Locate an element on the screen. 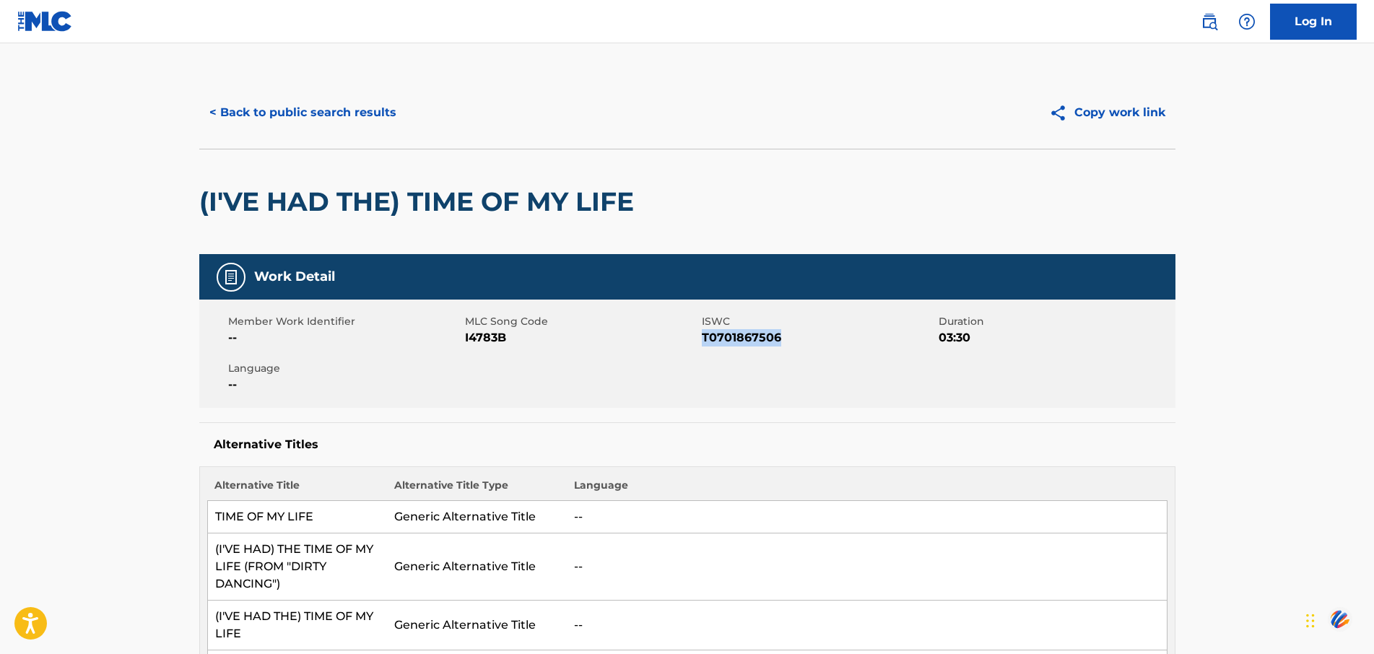 The width and height of the screenshot is (1374, 654). span: Duration is located at coordinates (1055, 321).